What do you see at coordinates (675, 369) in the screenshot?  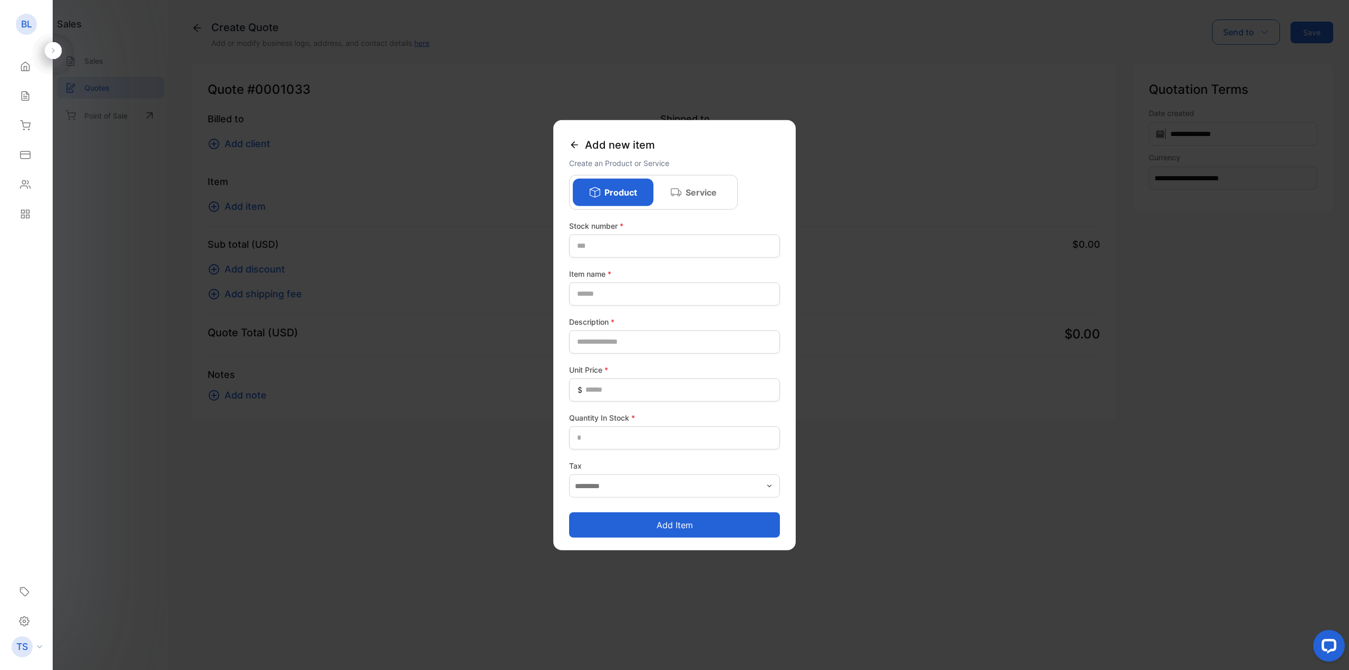 I see `label: Unit Price` at bounding box center [675, 369].